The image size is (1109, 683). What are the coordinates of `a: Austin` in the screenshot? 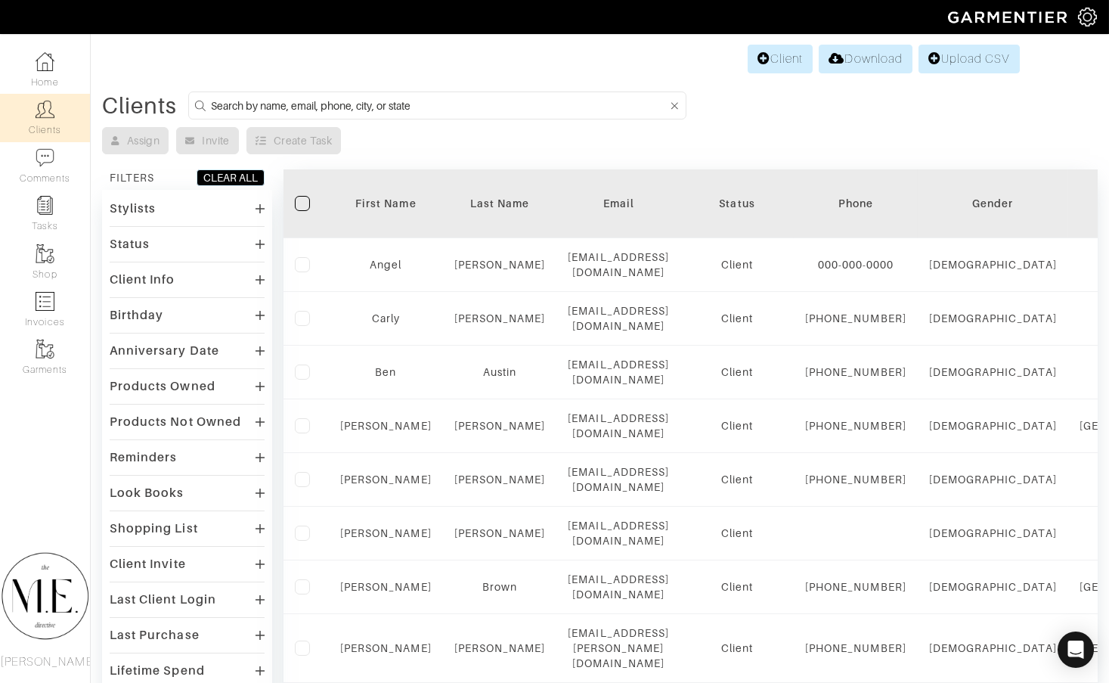 It's located at (500, 372).